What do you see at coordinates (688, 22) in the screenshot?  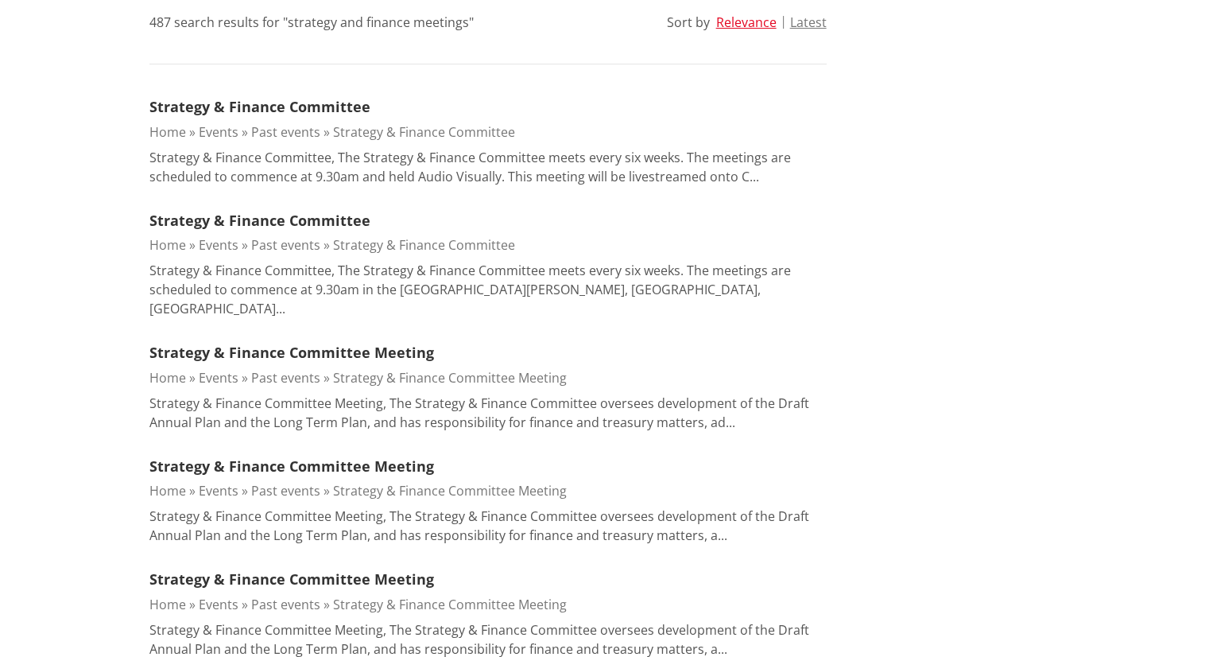 I see `div: Sort by` at bounding box center [688, 22].